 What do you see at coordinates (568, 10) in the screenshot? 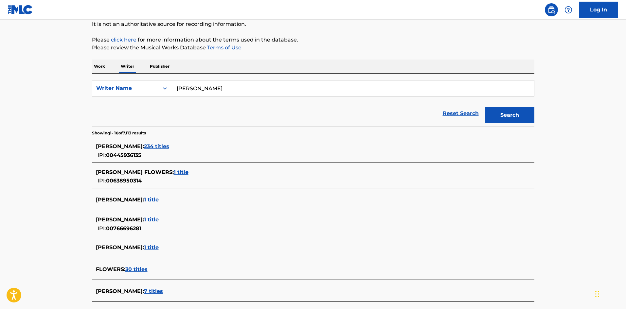
I see `img: help` at bounding box center [568, 10].